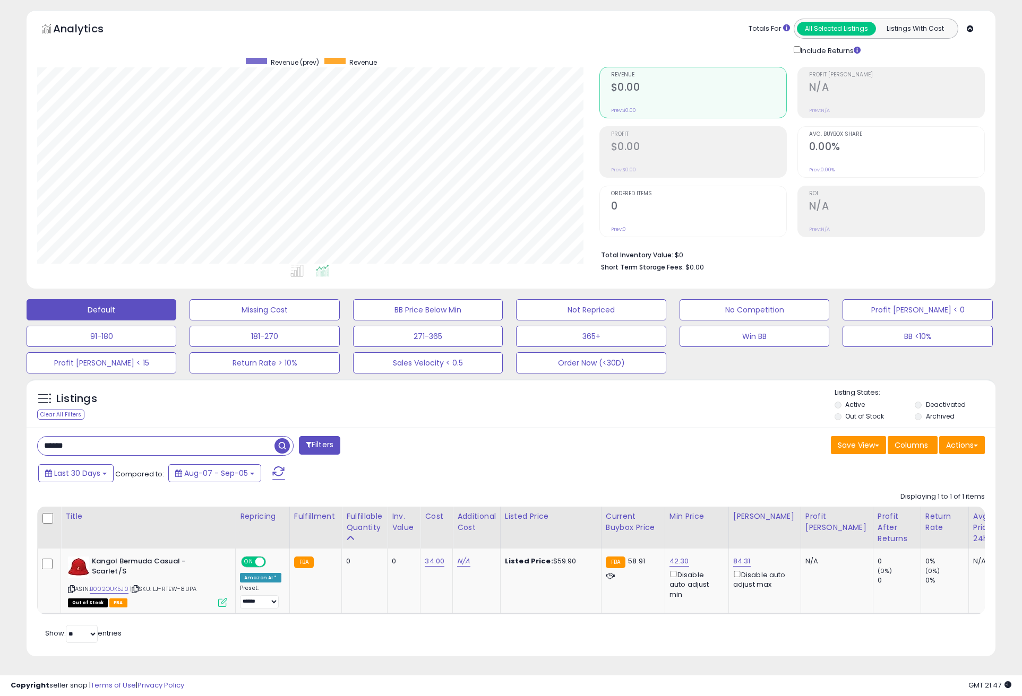 This screenshot has height=696, width=1022. What do you see at coordinates (769, 29) in the screenshot?
I see `div: Totals For` at bounding box center [769, 29].